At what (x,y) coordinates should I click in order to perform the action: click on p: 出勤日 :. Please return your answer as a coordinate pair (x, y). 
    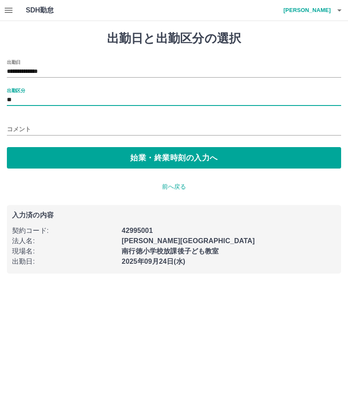
    Looking at the image, I should click on (64, 262).